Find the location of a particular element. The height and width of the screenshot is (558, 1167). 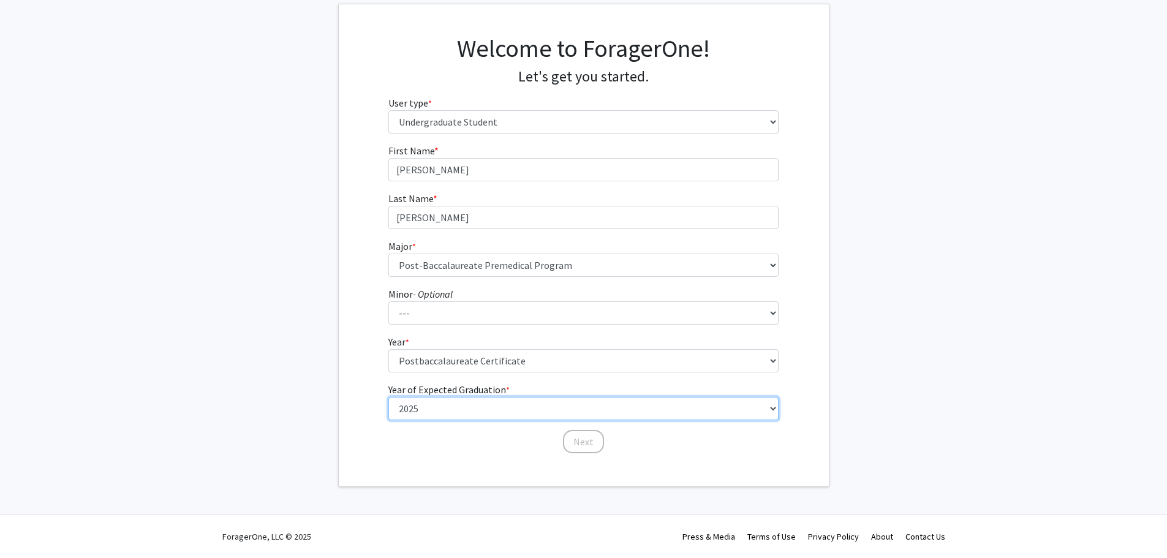

a: Privacy Policy is located at coordinates (833, 537).